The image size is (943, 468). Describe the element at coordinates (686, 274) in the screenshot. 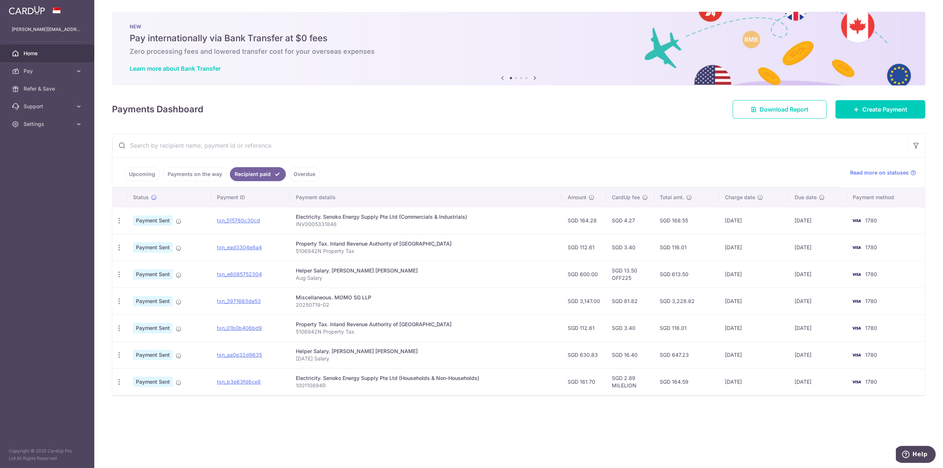

I see `td: SGD 613.50` at that location.